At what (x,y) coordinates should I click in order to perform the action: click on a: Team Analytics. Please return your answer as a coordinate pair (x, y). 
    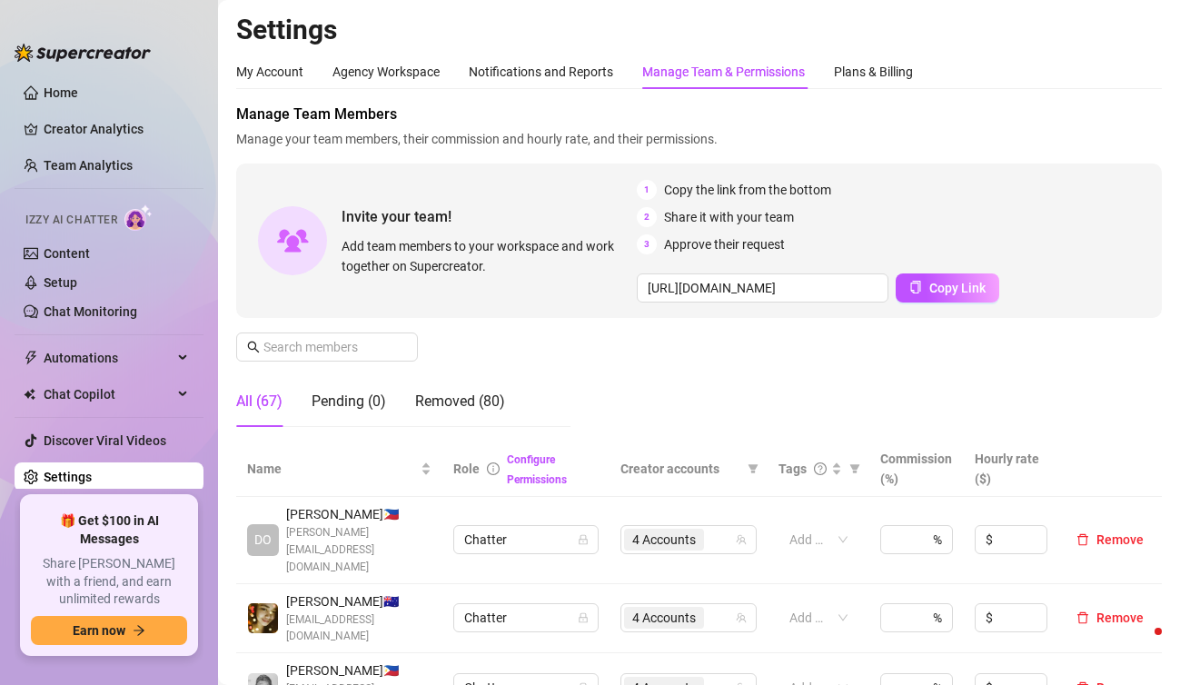
    Looking at the image, I should click on (88, 165).